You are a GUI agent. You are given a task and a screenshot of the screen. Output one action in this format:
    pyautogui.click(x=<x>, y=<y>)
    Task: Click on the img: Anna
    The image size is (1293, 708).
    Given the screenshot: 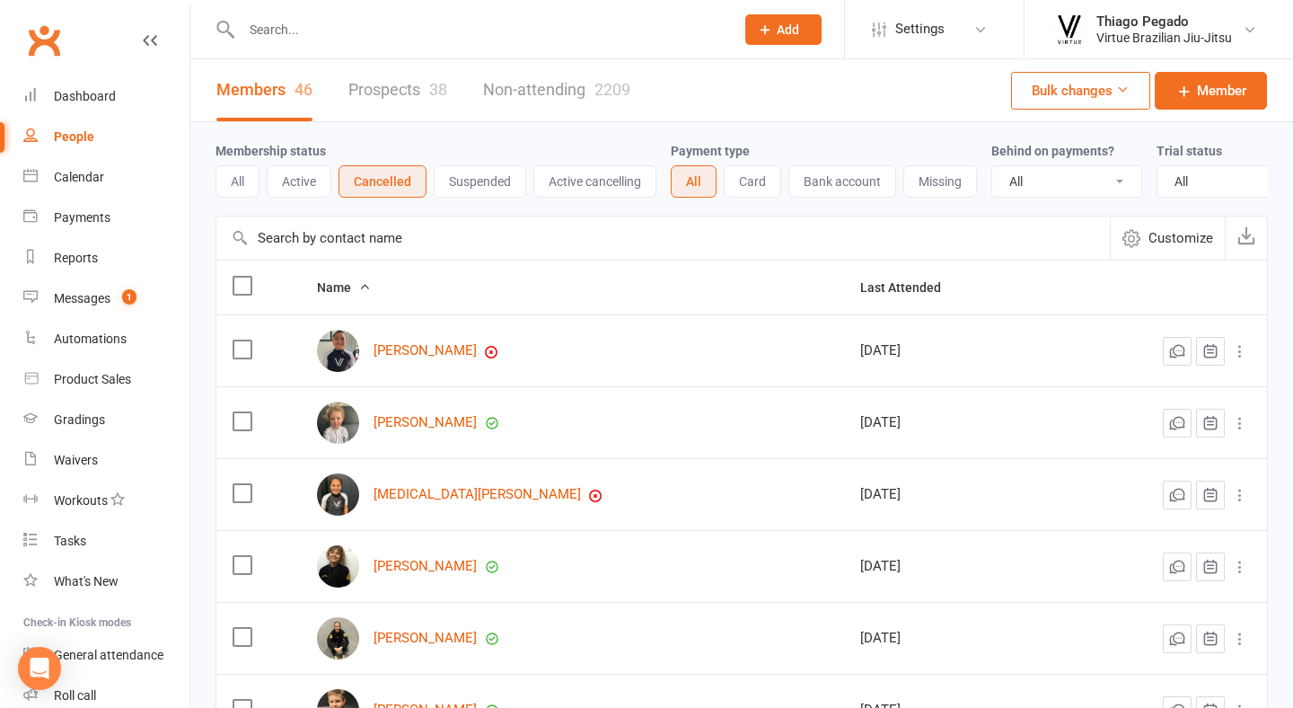 What is the action you would take?
    pyautogui.click(x=338, y=637)
    